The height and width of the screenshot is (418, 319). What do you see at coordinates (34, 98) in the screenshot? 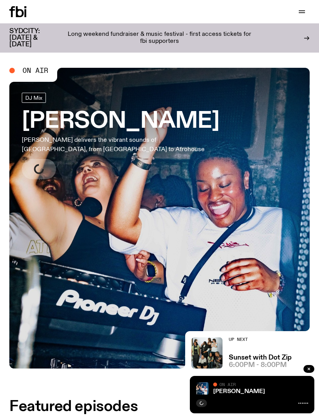
I see `a: DJ Mix` at bounding box center [34, 98].